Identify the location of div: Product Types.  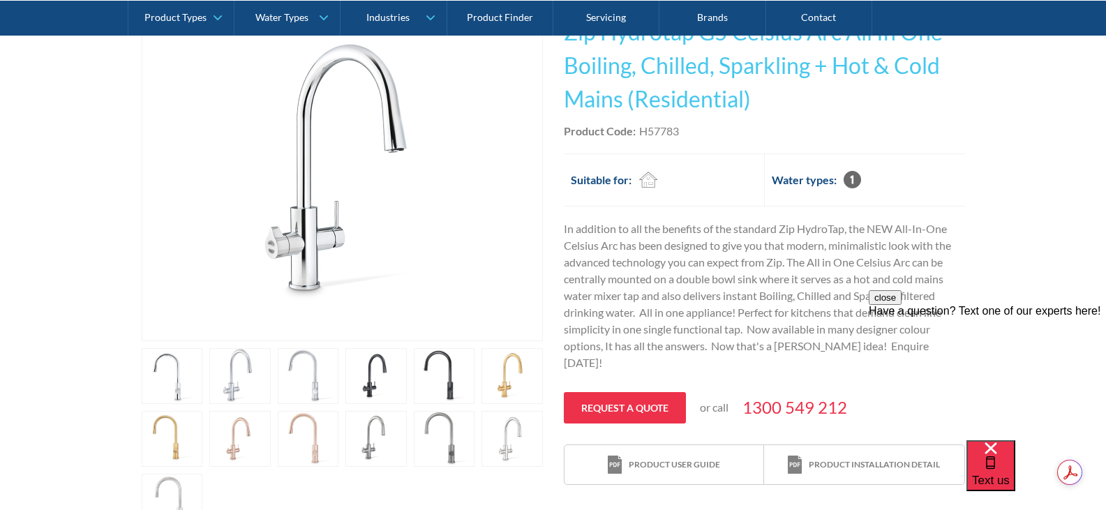
(175, 17).